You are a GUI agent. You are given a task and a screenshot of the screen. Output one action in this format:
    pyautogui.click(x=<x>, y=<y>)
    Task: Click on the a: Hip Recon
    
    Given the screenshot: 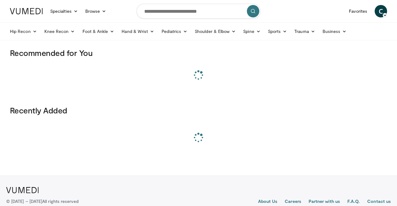 What is the action you would take?
    pyautogui.click(x=23, y=31)
    